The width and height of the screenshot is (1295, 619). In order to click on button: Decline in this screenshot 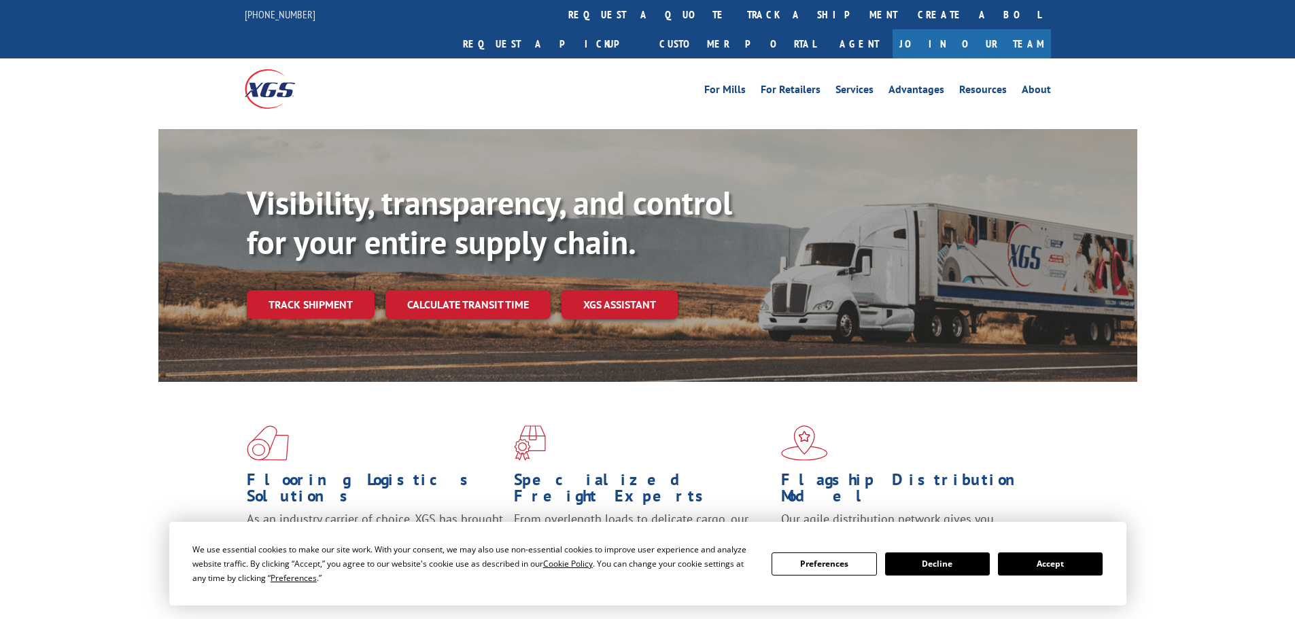, I will do `click(937, 564)`.